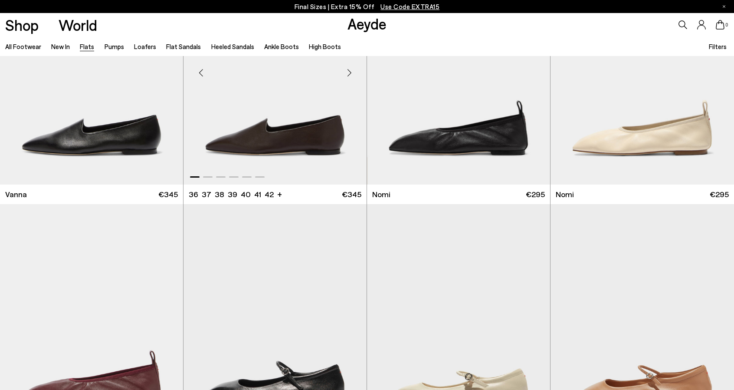 Image resolution: width=734 pixels, height=390 pixels. Describe the element at coordinates (60, 46) in the screenshot. I see `a: New In` at that location.